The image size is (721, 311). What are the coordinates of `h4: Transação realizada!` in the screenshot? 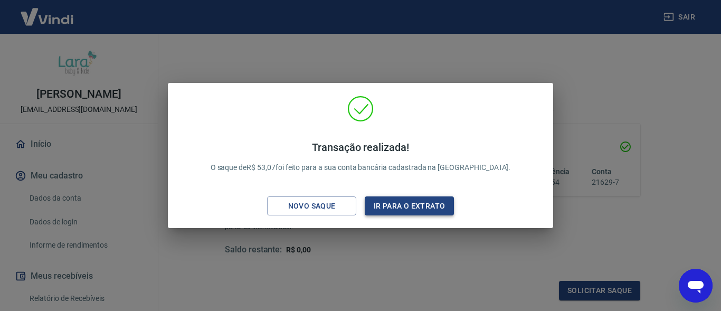 It's located at (360, 147).